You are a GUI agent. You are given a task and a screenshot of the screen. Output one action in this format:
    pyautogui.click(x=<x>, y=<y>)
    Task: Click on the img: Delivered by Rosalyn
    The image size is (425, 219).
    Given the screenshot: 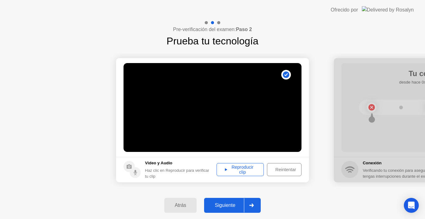 What is the action you would take?
    pyautogui.click(x=388, y=10)
    